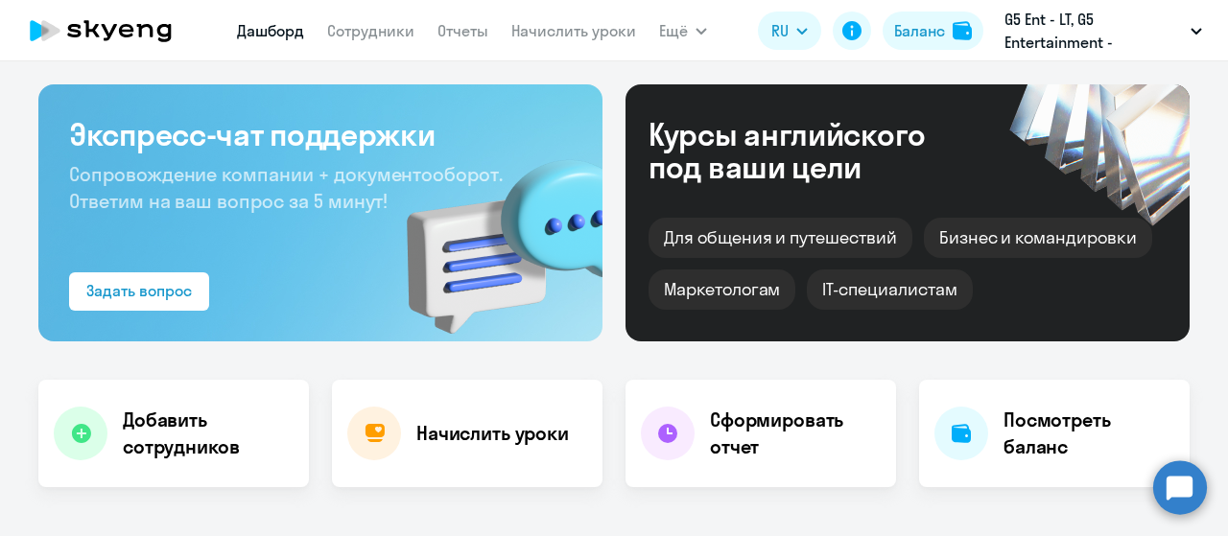 This screenshot has width=1228, height=536. Describe the element at coordinates (795, 434) in the screenshot. I see `h4: Сформировать отчет` at that location.